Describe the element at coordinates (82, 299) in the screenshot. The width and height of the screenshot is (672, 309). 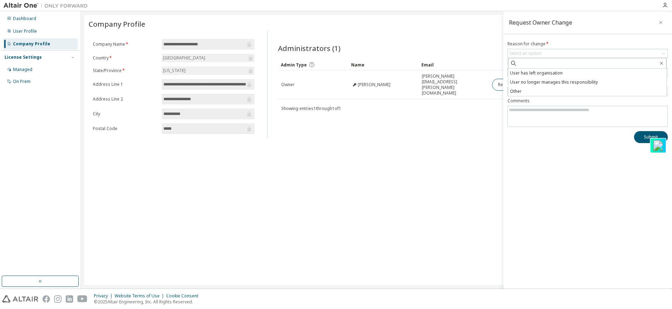
I see `img: youtube.svg` at that location.